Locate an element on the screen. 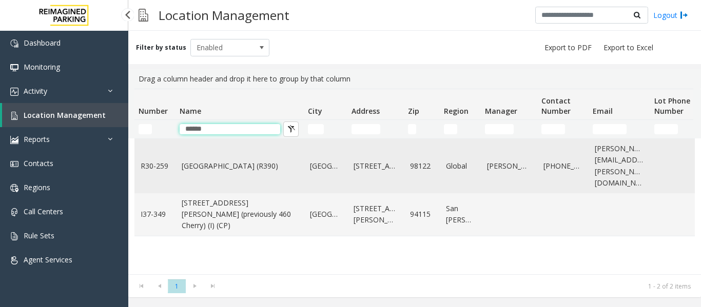  span: Rule Sets is located at coordinates (39, 236).